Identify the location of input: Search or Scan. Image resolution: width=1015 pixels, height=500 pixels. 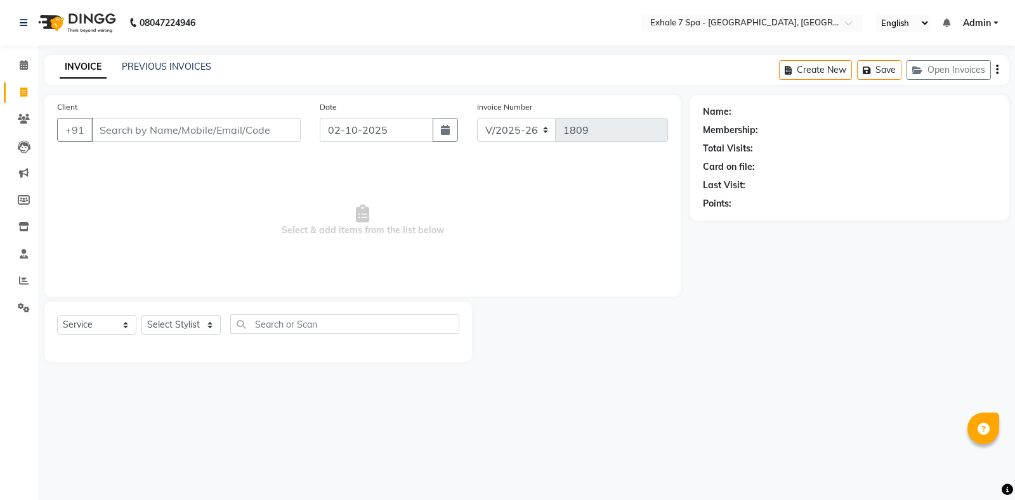
(344, 324).